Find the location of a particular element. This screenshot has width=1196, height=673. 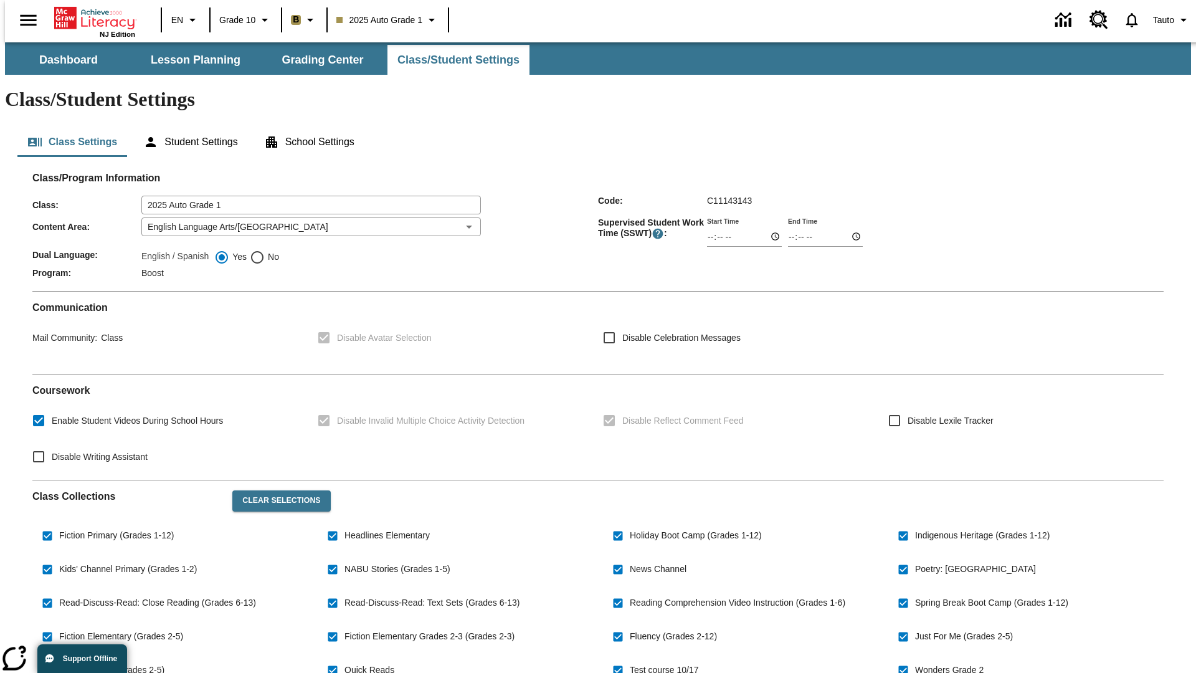

span: C11143143 is located at coordinates (729, 201).